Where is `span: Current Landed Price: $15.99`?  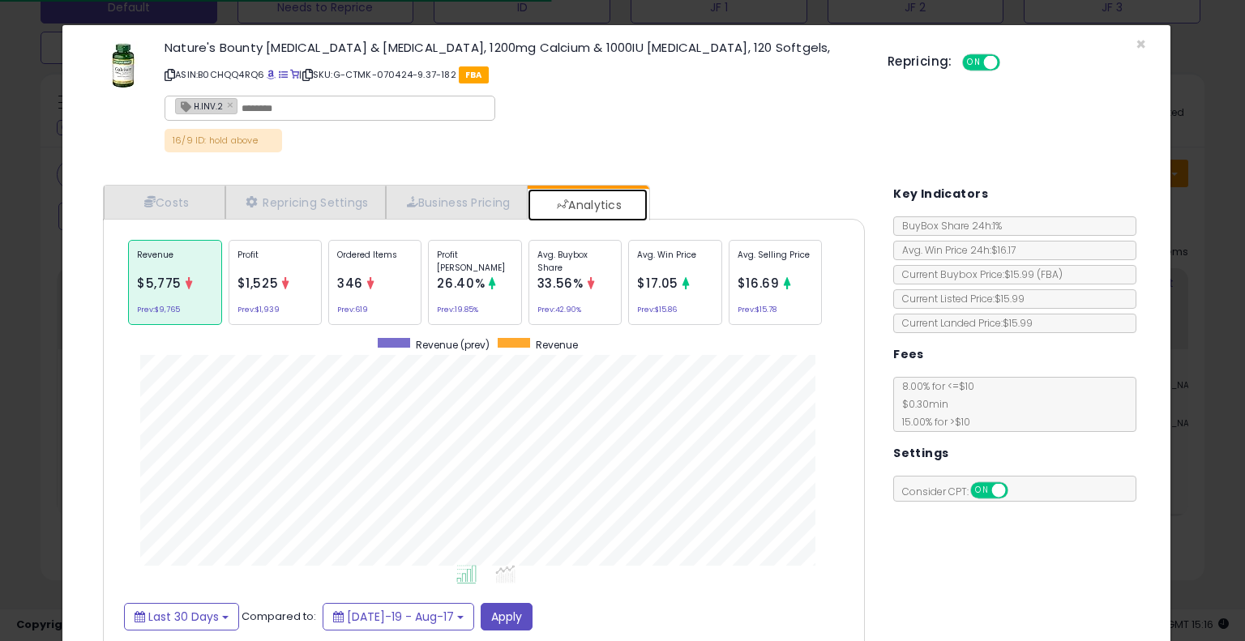
span: Current Landed Price: $15.99 is located at coordinates (963, 323).